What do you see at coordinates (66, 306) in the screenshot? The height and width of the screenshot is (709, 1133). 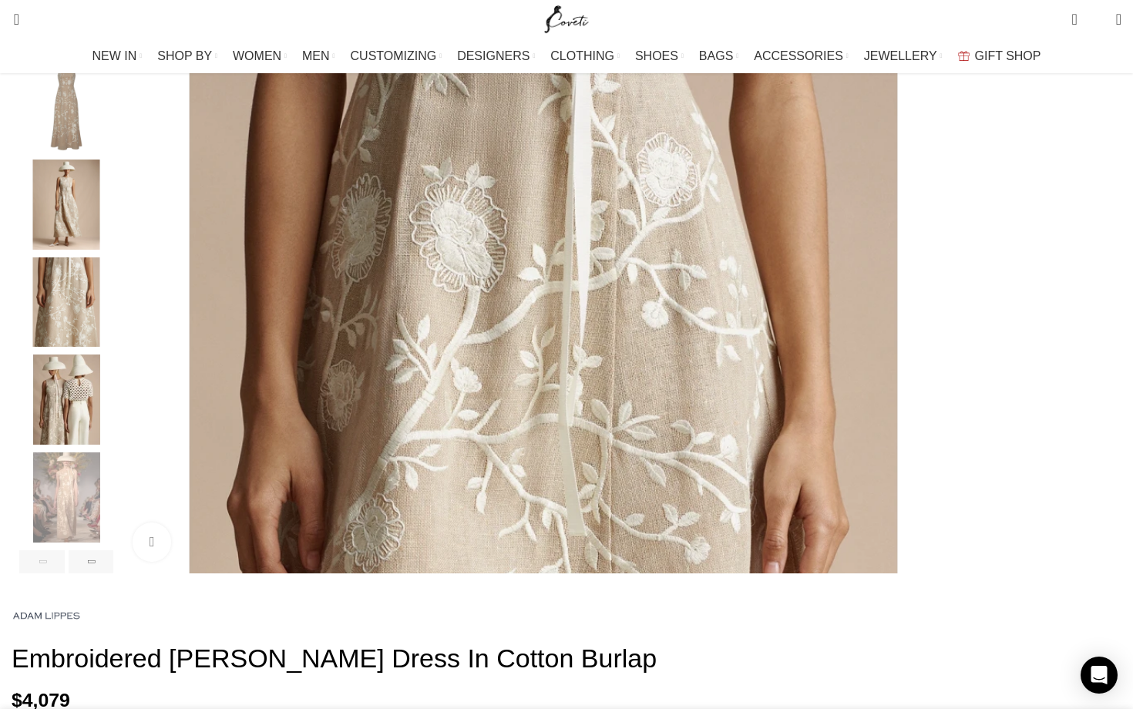 I see `div: 3 / 6` at bounding box center [66, 306].